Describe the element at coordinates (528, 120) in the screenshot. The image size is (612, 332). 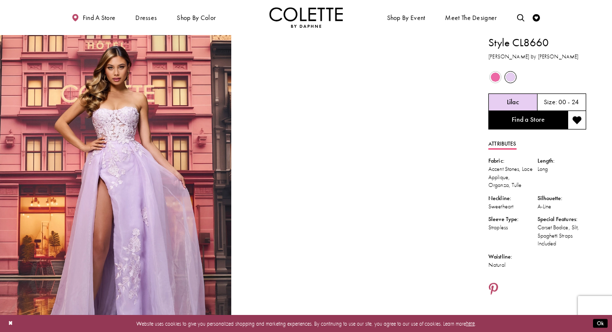
I see `a: Find a Store` at that location.